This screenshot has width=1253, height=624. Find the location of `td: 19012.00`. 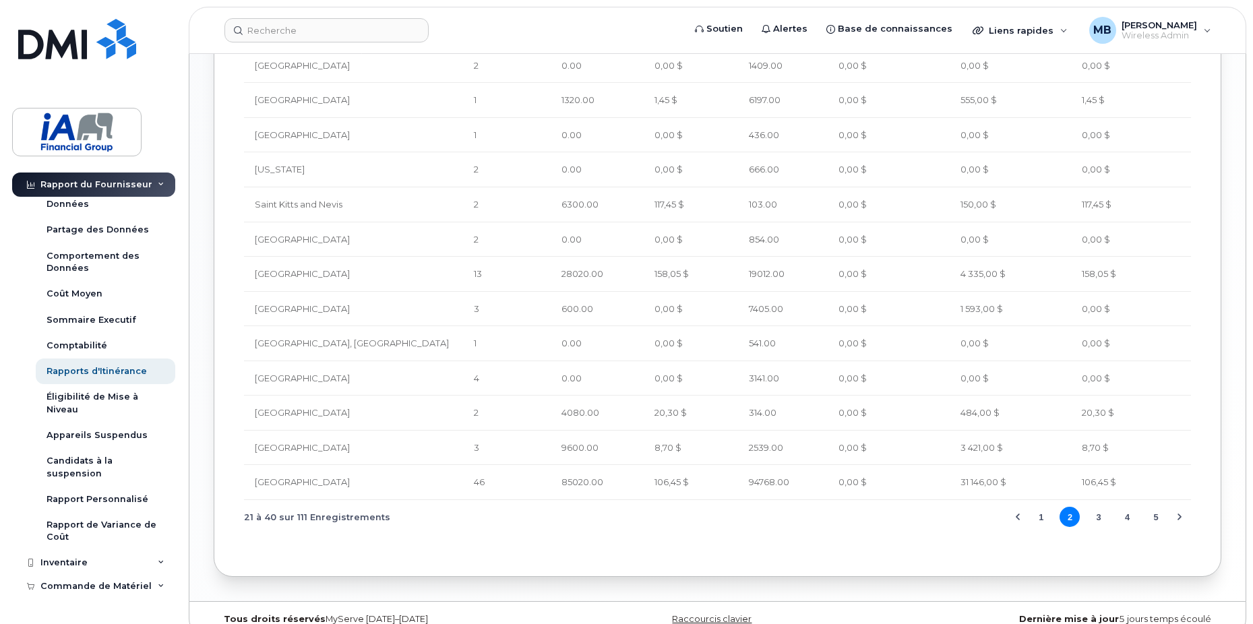

td: 19012.00 is located at coordinates (782, 274).